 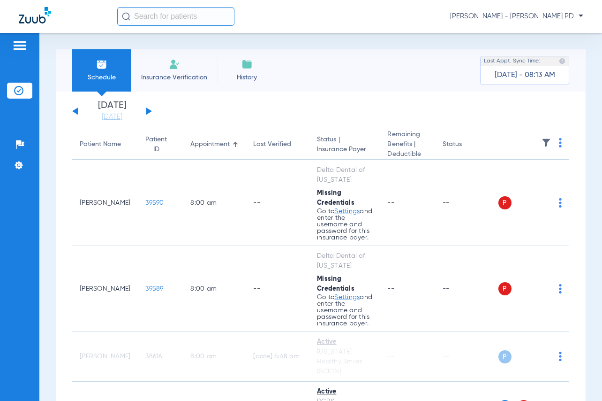 What do you see at coordinates (345, 149) in the screenshot?
I see `span: Insurance Payer` at bounding box center [345, 149].